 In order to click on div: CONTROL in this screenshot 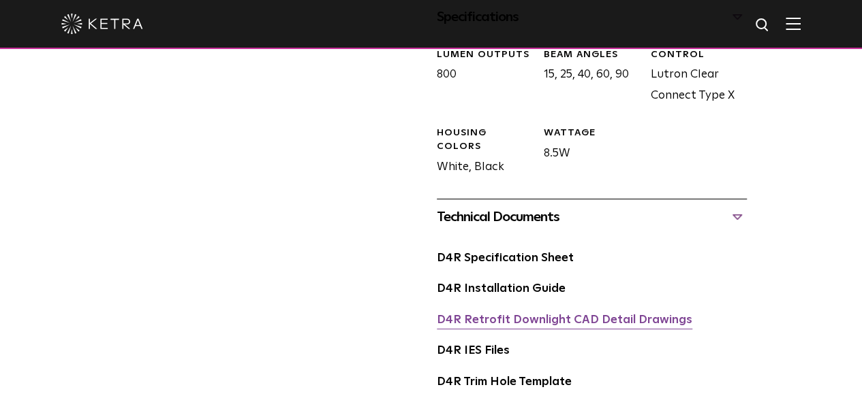, I will do `click(699, 55)`.